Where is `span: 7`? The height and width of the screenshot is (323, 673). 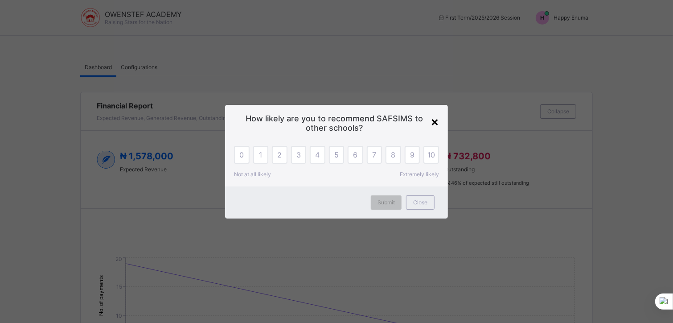 span: 7 is located at coordinates (375, 155).